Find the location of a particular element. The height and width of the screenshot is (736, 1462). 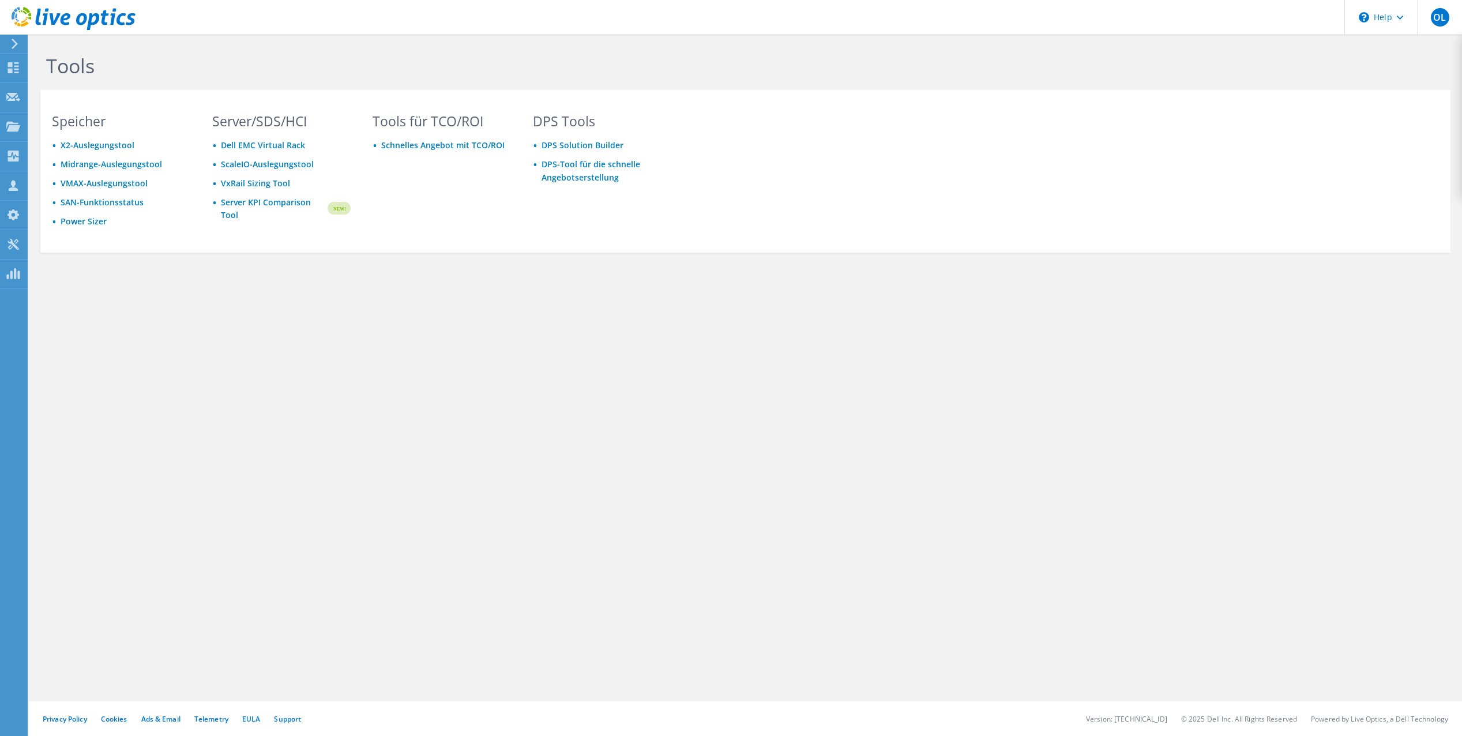

a: Cookies is located at coordinates (114, 719).